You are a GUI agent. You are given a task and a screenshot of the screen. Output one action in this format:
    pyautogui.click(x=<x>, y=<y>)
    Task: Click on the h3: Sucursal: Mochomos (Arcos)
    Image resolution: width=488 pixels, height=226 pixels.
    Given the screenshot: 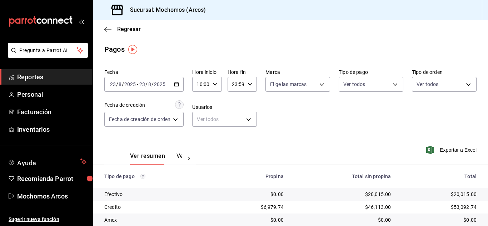 What is the action you would take?
    pyautogui.click(x=165, y=10)
    